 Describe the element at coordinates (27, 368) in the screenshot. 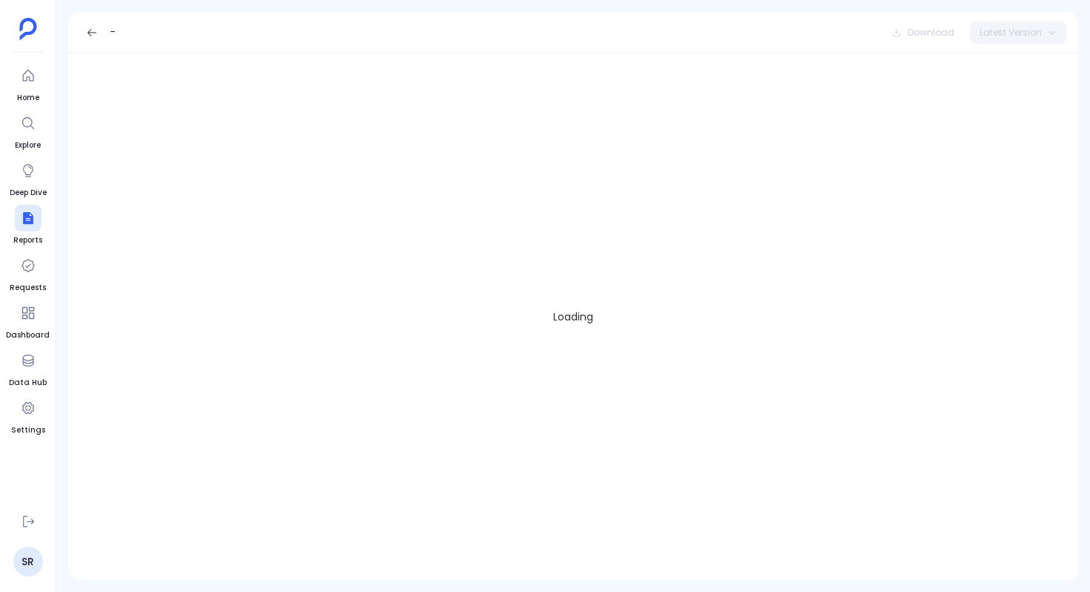

I see `a: Data Hub` at that location.